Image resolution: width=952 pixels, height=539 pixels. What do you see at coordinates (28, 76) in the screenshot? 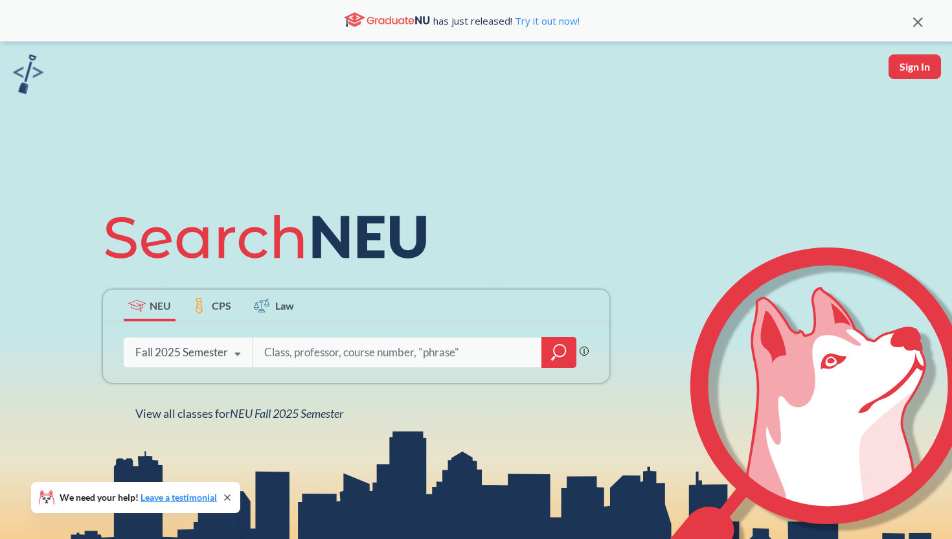
I see `a: sandbox logo` at bounding box center [28, 76].